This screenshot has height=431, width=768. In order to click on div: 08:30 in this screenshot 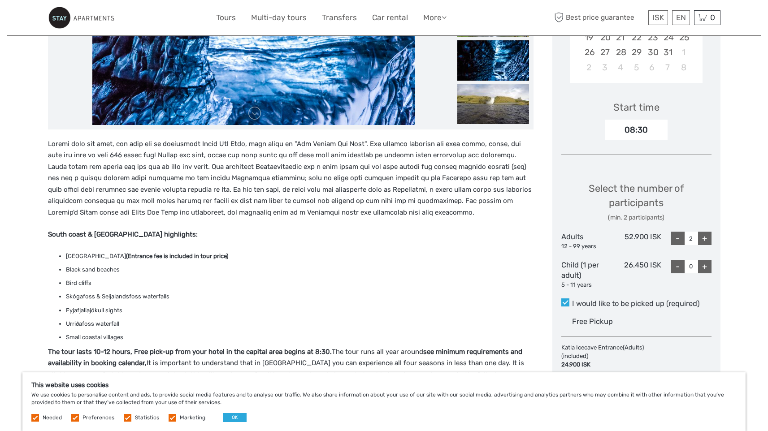, I will do `click(636, 130)`.